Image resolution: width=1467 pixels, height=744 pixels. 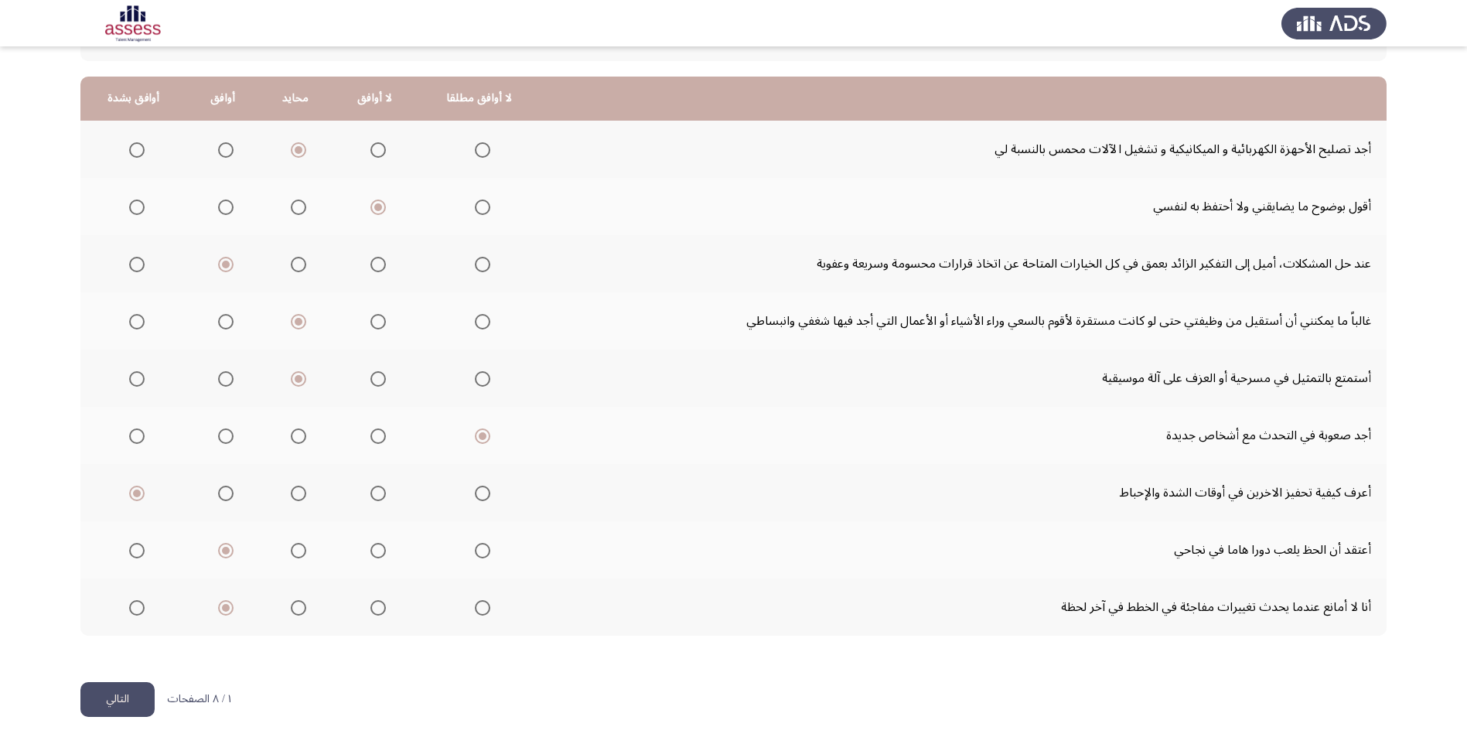 I want to click on td: أستمتع بالتمثيل في مسرحية أو العزف على آلة موسيقية, so click(x=964, y=378).